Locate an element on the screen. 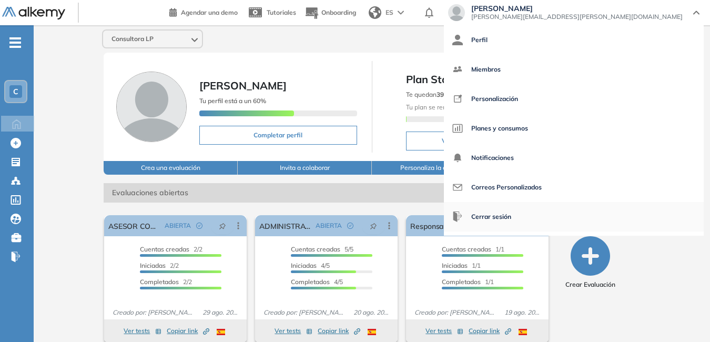  span: 19 ago. 2025 is located at coordinates (522, 312).